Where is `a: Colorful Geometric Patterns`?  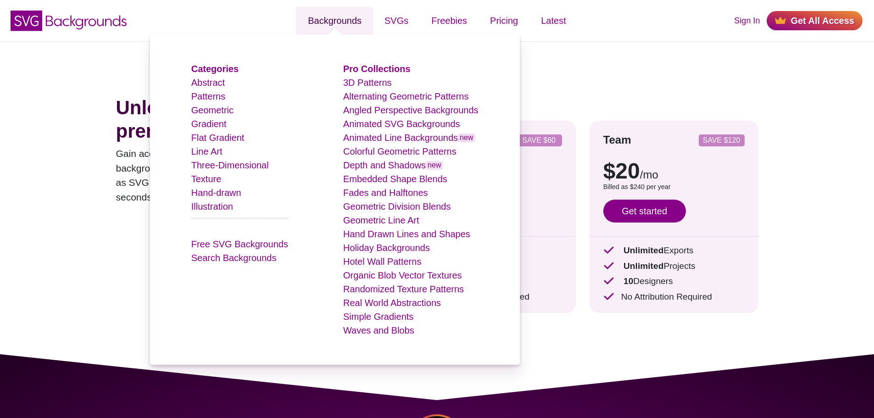
a: Colorful Geometric Patterns is located at coordinates (400, 151).